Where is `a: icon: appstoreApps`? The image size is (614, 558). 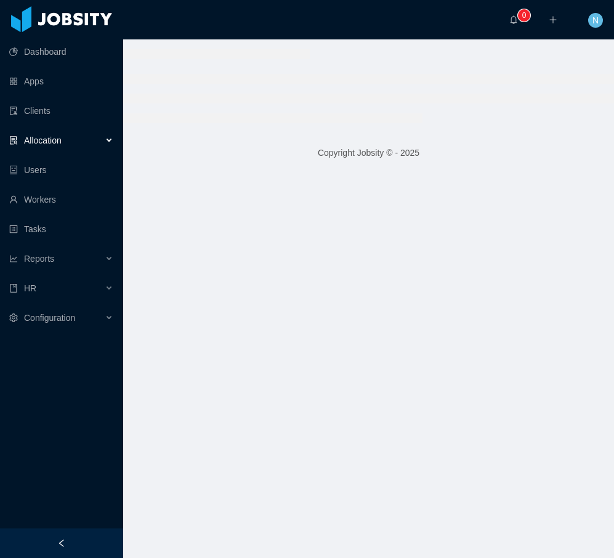
a: icon: appstoreApps is located at coordinates (61, 81).